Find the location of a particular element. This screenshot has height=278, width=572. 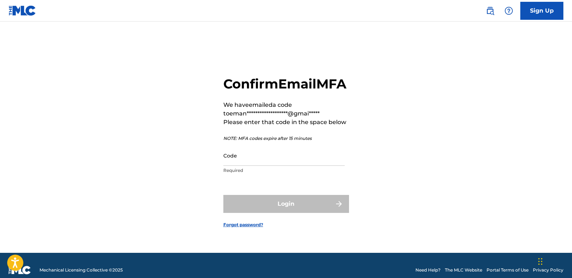

span: Mechanical Licensing Collective © 2025 is located at coordinates (81, 270).